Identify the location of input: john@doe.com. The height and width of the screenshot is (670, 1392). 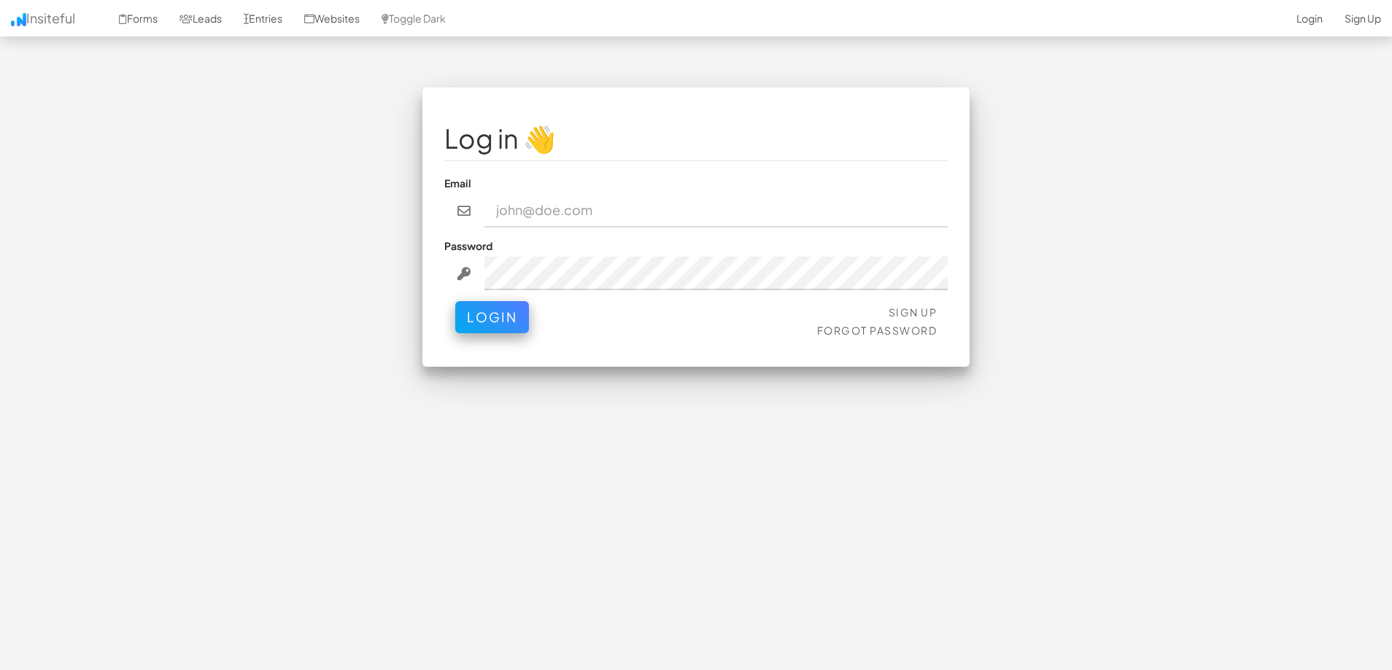
(716, 211).